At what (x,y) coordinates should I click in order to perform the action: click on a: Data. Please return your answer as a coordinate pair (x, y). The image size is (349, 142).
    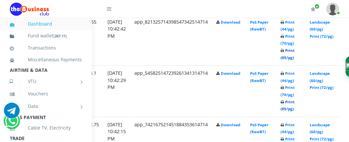
    Looking at the image, I should click on (46, 106).